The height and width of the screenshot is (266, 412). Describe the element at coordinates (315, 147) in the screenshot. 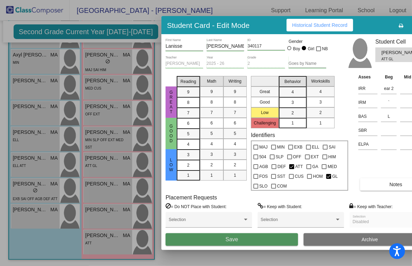

I see `span: ELL` at that location.